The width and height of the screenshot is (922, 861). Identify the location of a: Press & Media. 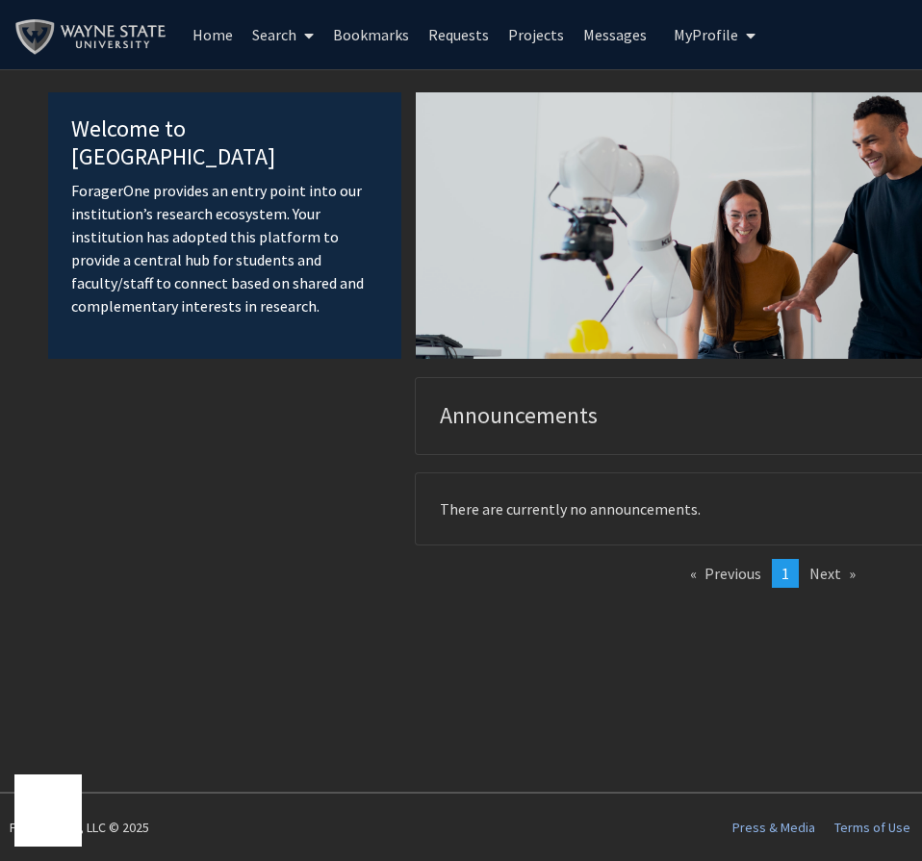
(774, 828).